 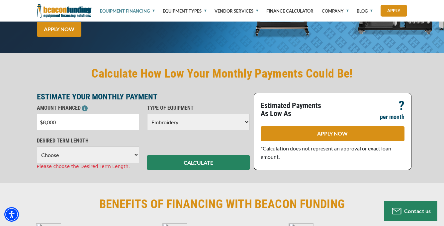 What do you see at coordinates (198, 108) in the screenshot?
I see `p: TYPE OF EQUIPMENT` at bounding box center [198, 108].